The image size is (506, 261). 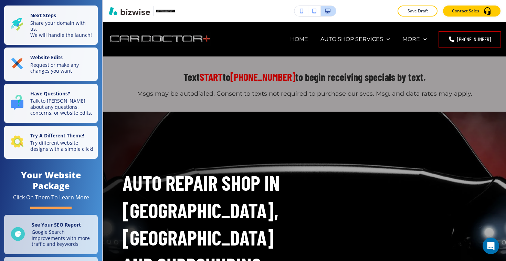 What do you see at coordinates (43, 15) in the screenshot?
I see `strong: Next Steps` at bounding box center [43, 15].